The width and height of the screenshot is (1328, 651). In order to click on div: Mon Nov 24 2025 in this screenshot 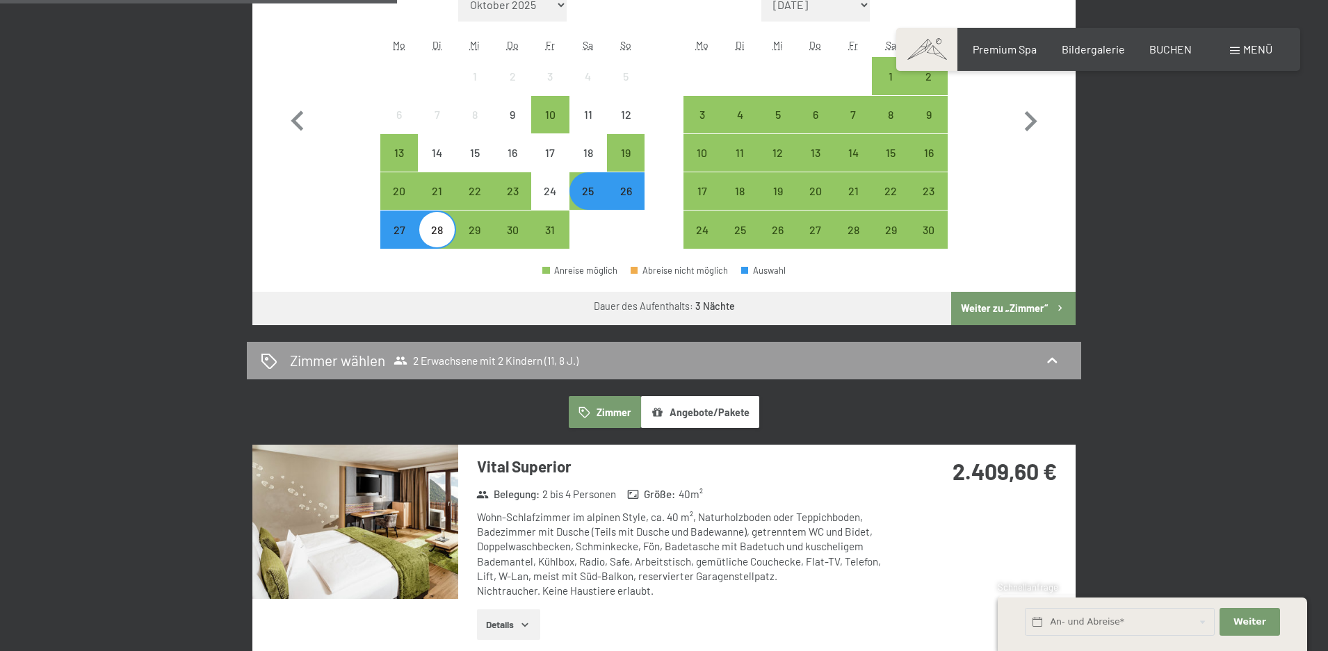, I will do `click(702, 229)`.